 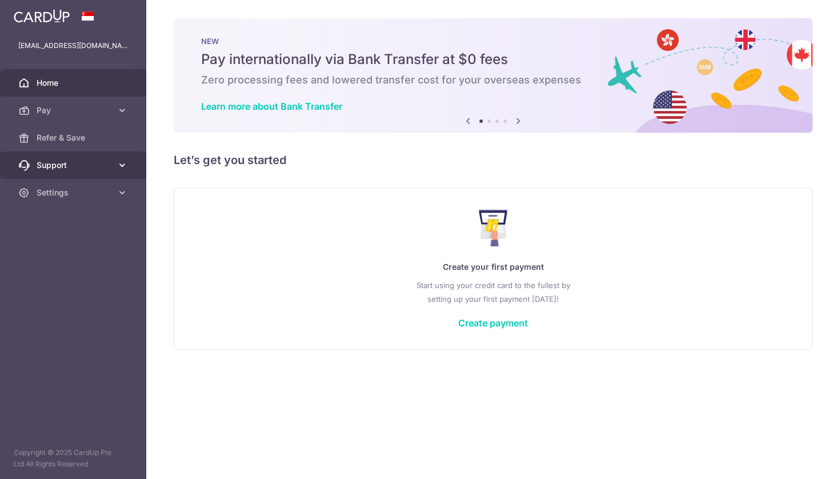 I want to click on p: NEW, so click(x=493, y=41).